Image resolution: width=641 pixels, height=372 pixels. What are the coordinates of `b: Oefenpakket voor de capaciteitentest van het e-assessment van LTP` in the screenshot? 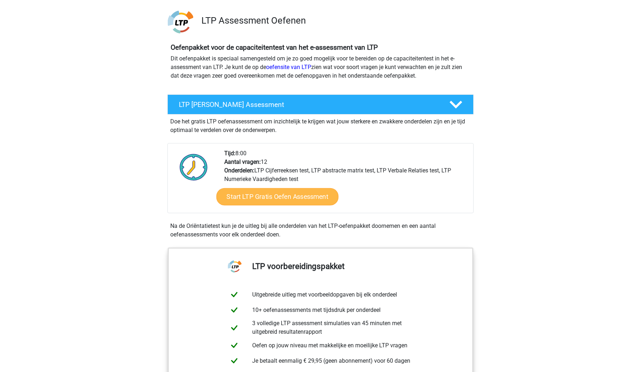 It's located at (274, 47).